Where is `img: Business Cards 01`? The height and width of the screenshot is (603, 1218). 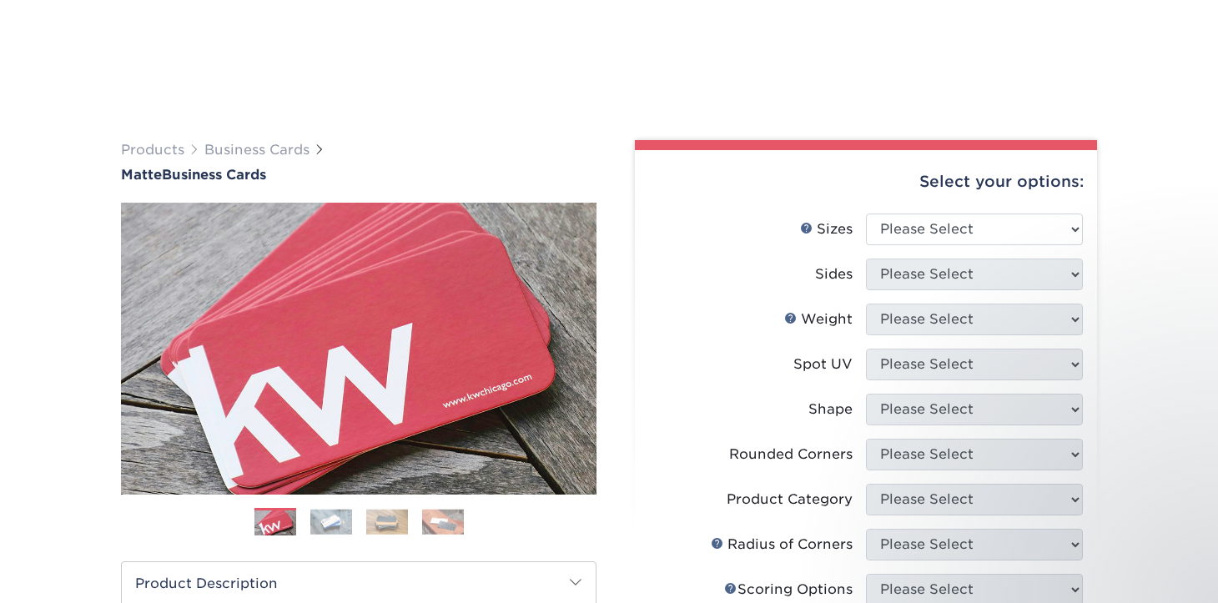 img: Business Cards 01 is located at coordinates (275, 523).